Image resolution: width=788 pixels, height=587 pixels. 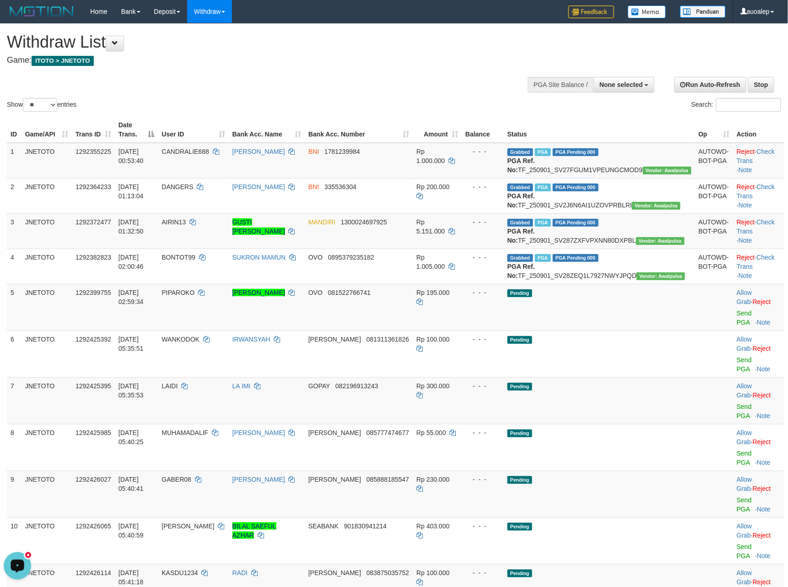 What do you see at coordinates (710, 85) in the screenshot?
I see `a: Run Auto-Refresh` at bounding box center [710, 85].